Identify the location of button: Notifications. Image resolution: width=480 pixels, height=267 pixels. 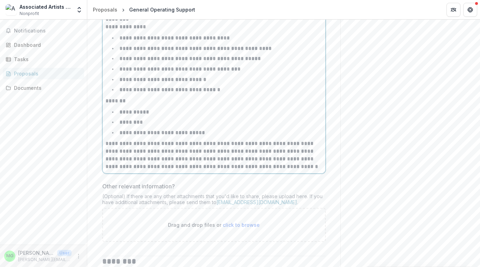
(43, 31).